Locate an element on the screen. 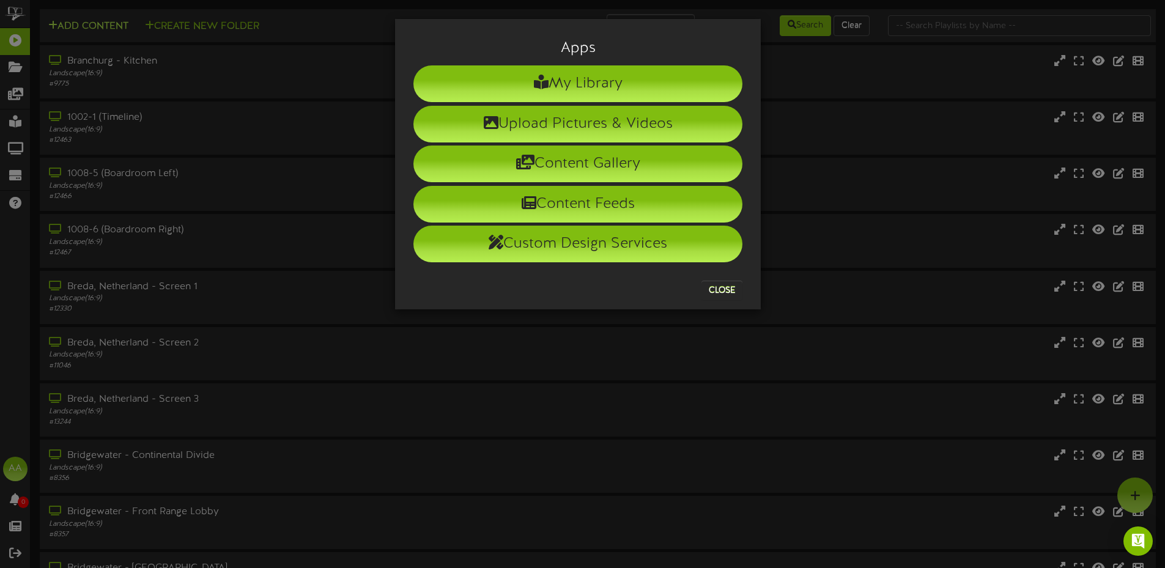 This screenshot has width=1165, height=568. button: Close is located at coordinates (722, 291).